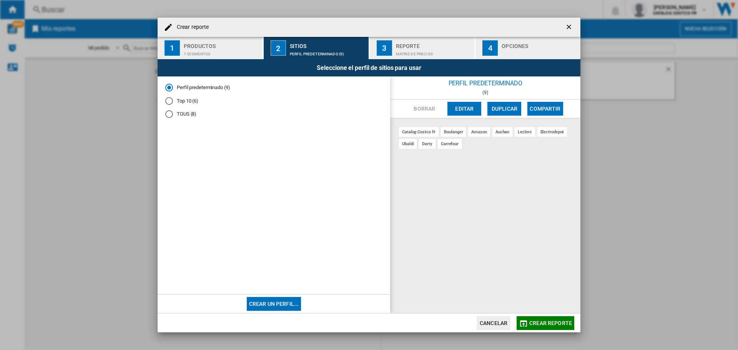  Describe the element at coordinates (419, 132) in the screenshot. I see `div: catalog costco fr` at that location.